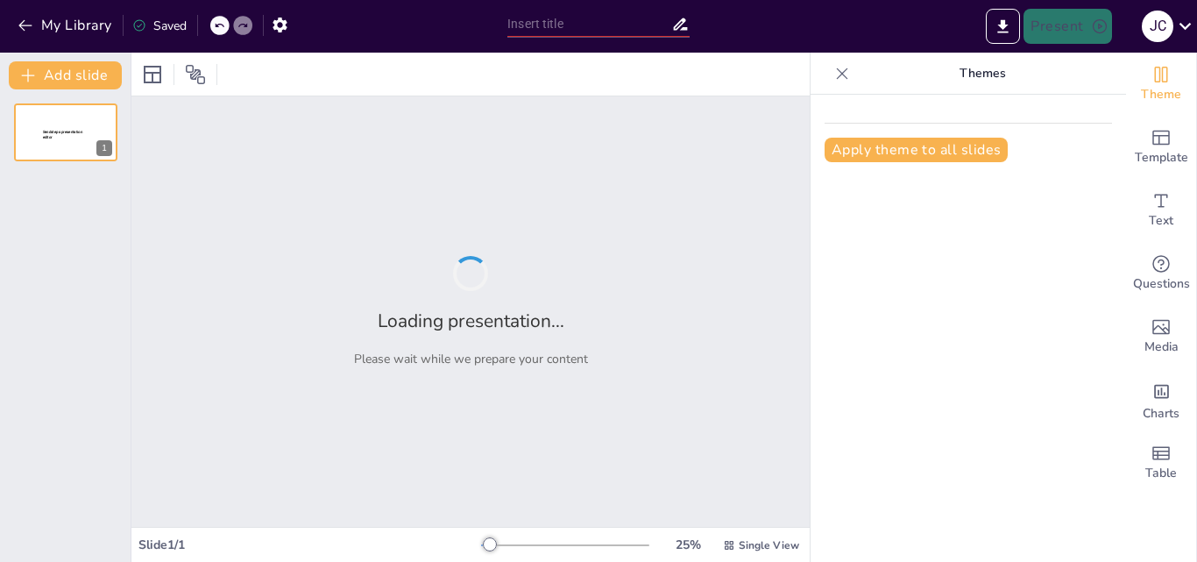 This screenshot has height=562, width=1197. What do you see at coordinates (1003, 26) in the screenshot?
I see `button: Export to PowerPoint` at bounding box center [1003, 26].